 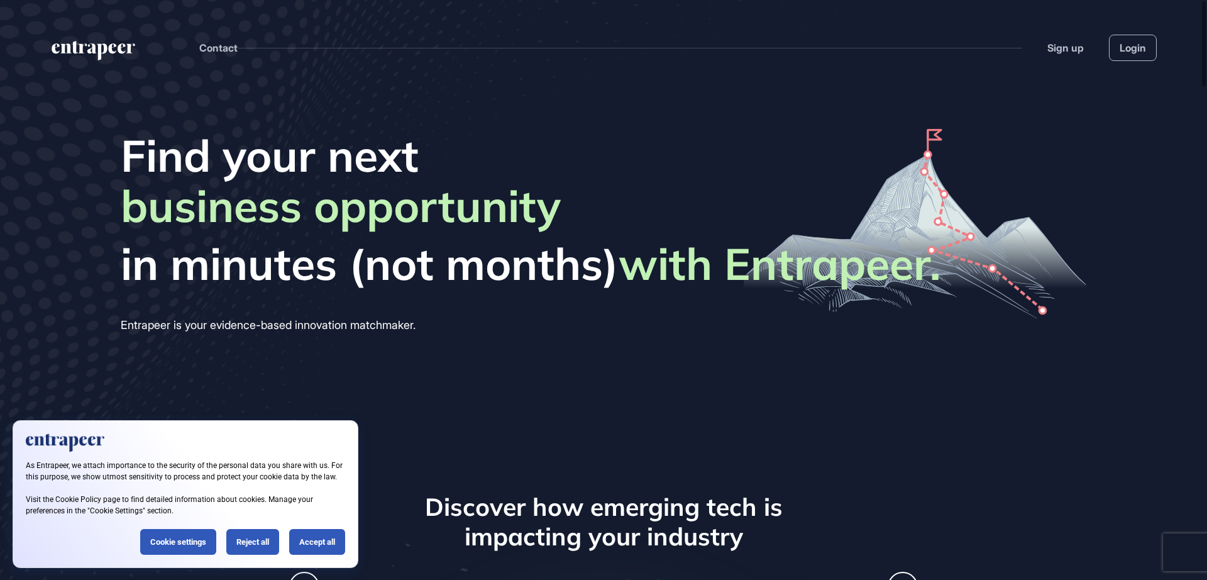 What do you see at coordinates (531, 263) in the screenshot?
I see `span: in minutes (not months)` at bounding box center [531, 263].